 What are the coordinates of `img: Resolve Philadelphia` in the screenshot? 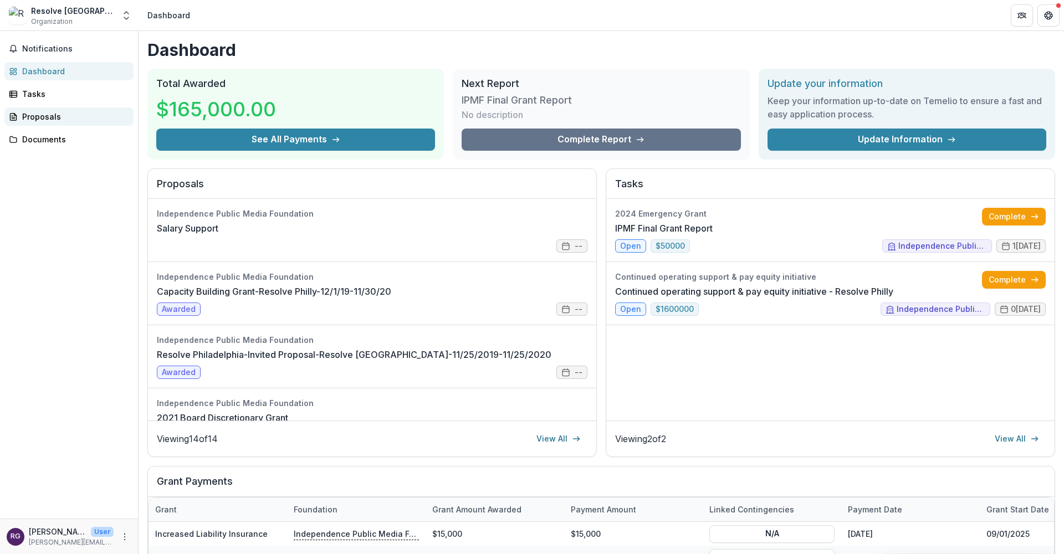 It's located at (18, 16).